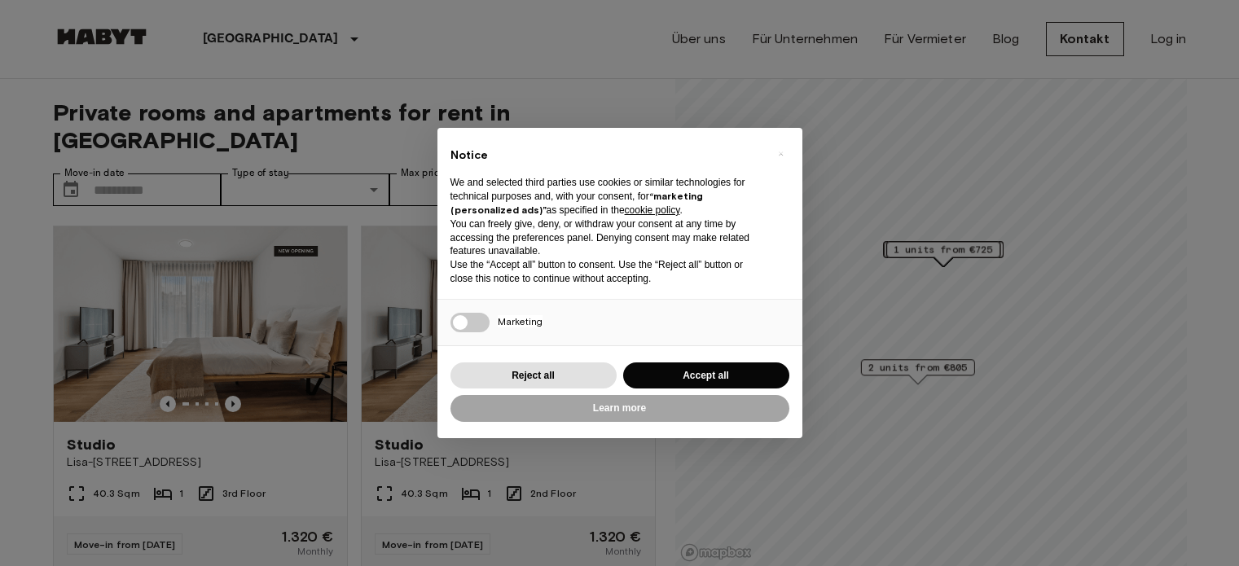 This screenshot has height=566, width=1239. Describe the element at coordinates (520, 321) in the screenshot. I see `span: Marketing` at that location.